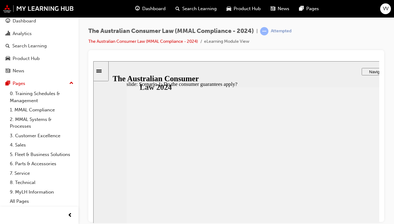 The image size is (394, 224). Describe the element at coordinates (42, 182) in the screenshot. I see `a: 8. Technical` at that location.